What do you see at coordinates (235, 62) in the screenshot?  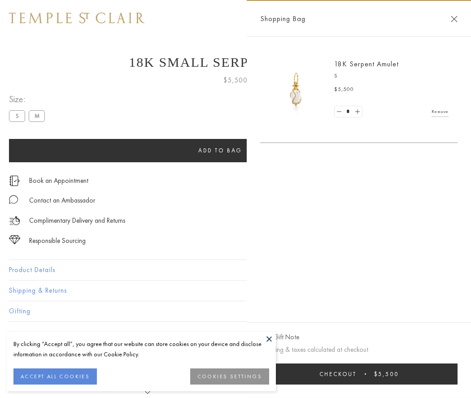 I see `h1: 18K Small Serpent Amulet` at bounding box center [235, 62].